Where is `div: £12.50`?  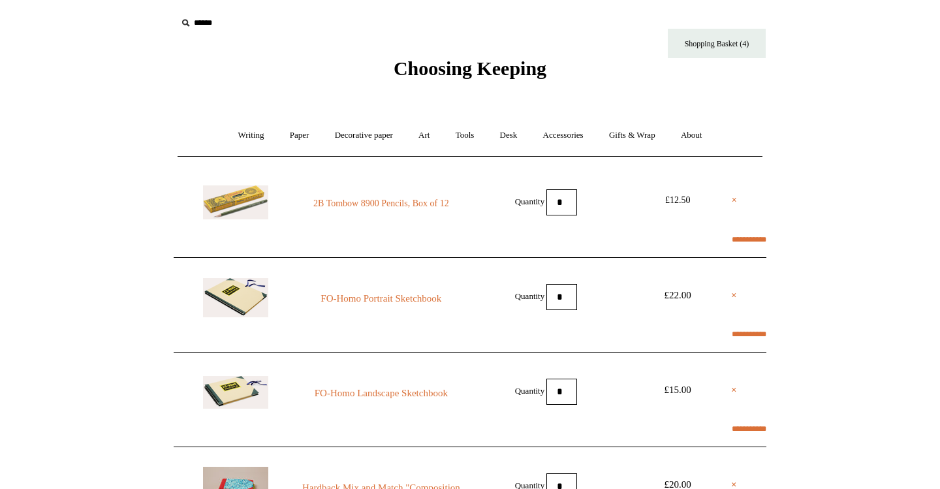 div: £12.50 is located at coordinates (678, 200).